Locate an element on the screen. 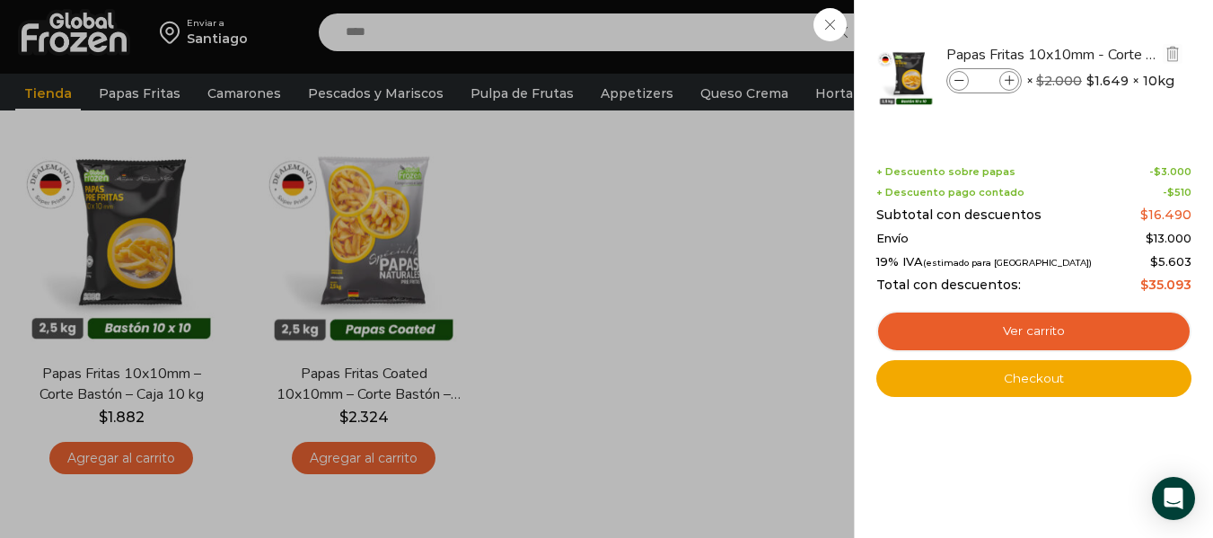 This screenshot has height=538, width=1213. span: Subtotal con descuentos is located at coordinates (959, 215).